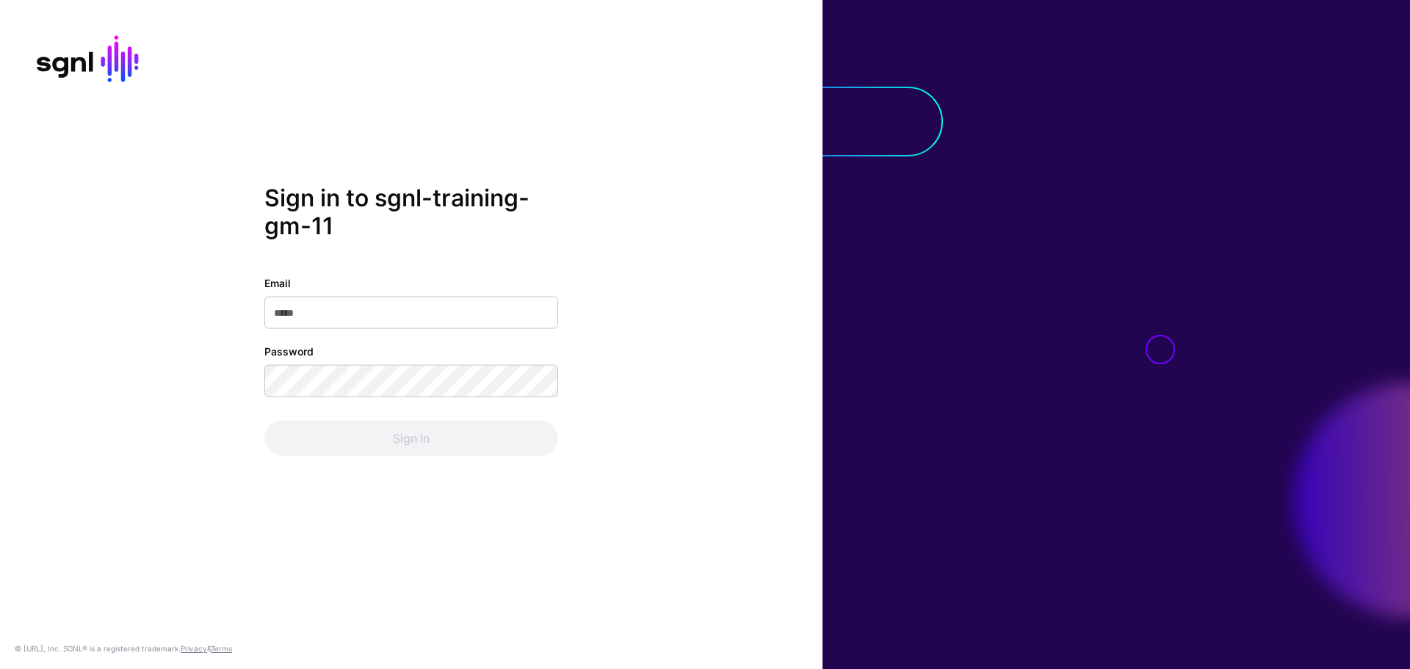  I want to click on a: Terms, so click(221, 648).